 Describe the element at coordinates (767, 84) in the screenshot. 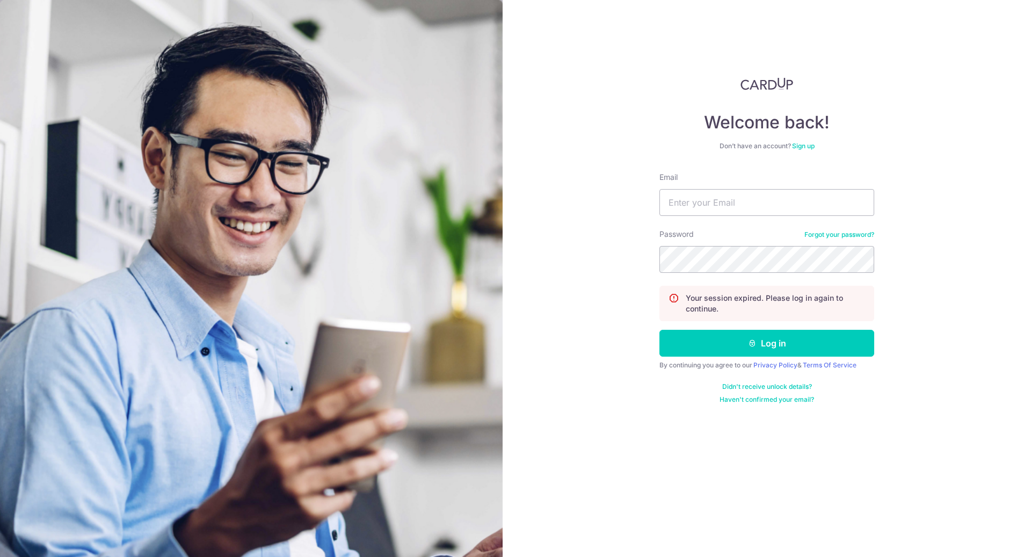

I see `img: CardUp Logo` at that location.